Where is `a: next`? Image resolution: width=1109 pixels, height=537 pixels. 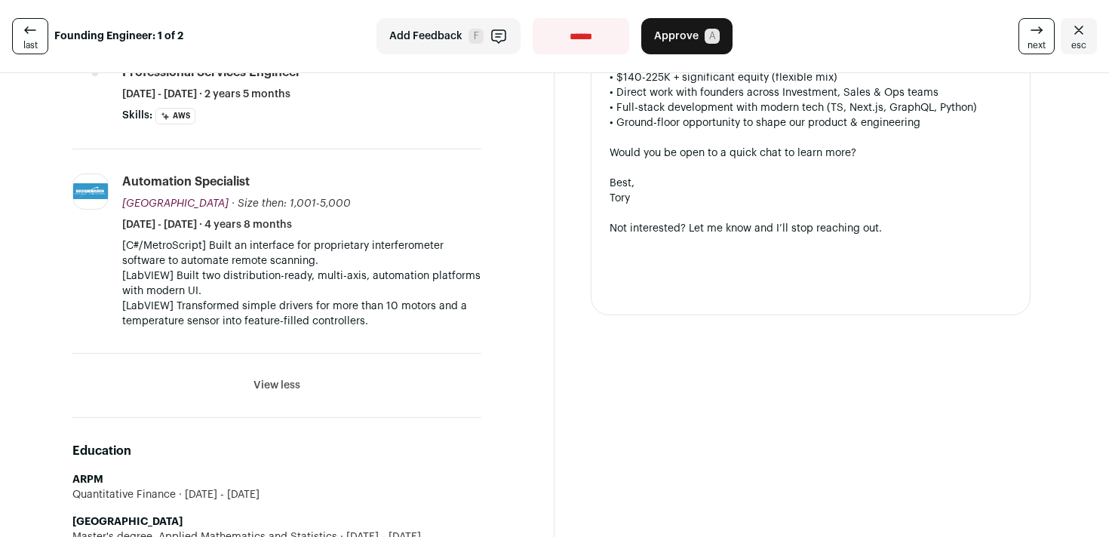
a: next is located at coordinates (1037, 36).